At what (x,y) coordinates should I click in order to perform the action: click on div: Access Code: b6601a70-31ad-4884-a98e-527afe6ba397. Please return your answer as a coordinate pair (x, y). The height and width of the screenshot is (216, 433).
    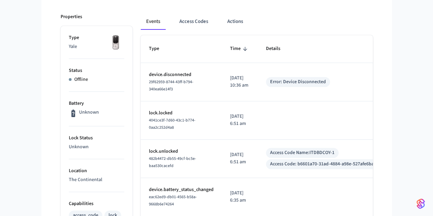
    Looking at the image, I should click on (326, 164).